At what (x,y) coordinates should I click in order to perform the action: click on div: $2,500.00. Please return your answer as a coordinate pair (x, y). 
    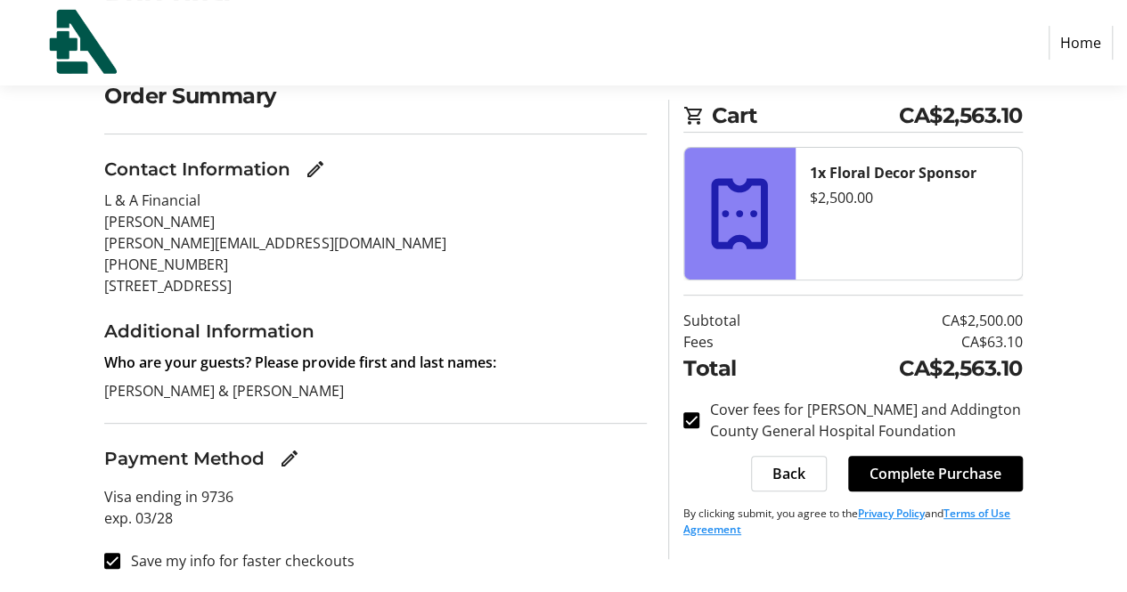
    Looking at the image, I should click on (909, 198).